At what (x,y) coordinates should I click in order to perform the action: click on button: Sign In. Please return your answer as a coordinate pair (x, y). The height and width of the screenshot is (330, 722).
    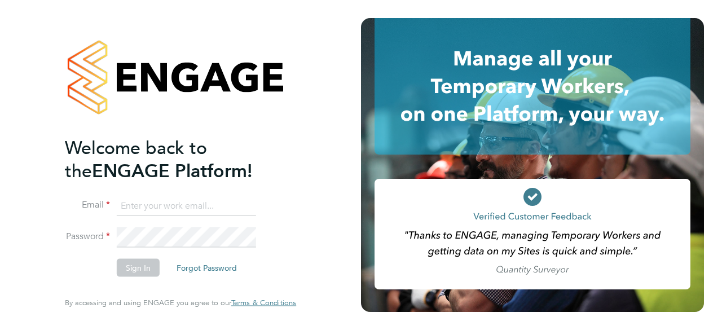
    Looking at the image, I should click on (138, 268).